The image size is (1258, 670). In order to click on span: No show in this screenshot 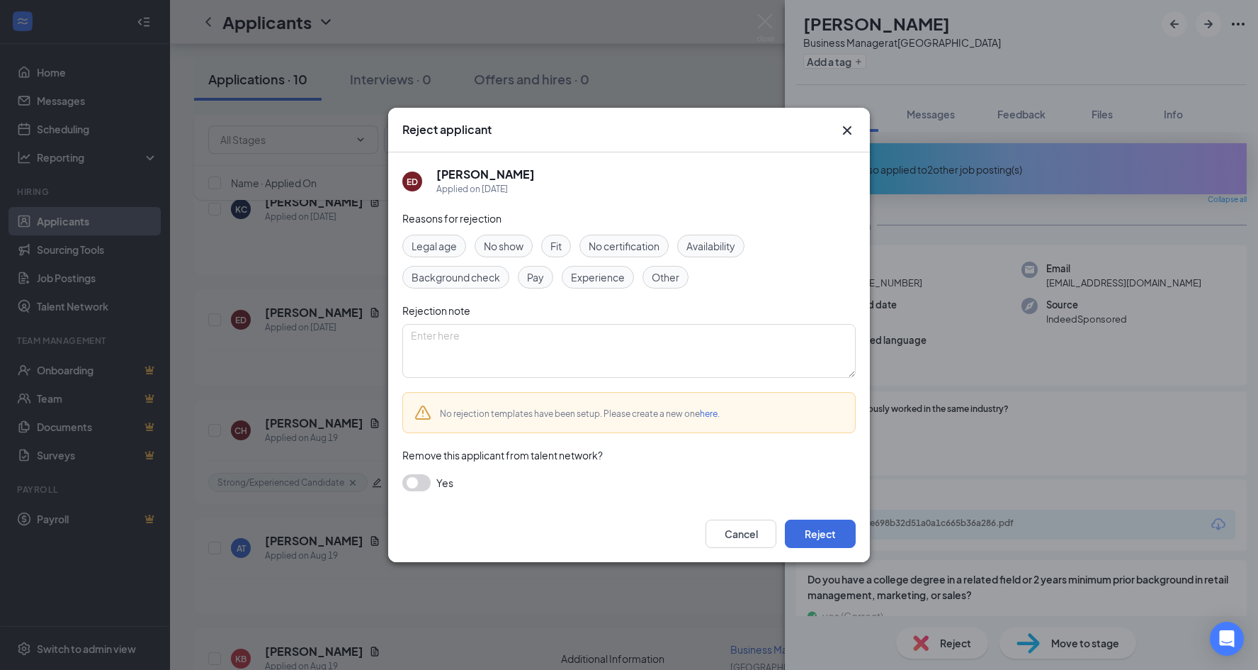, I will do `click(504, 246)`.